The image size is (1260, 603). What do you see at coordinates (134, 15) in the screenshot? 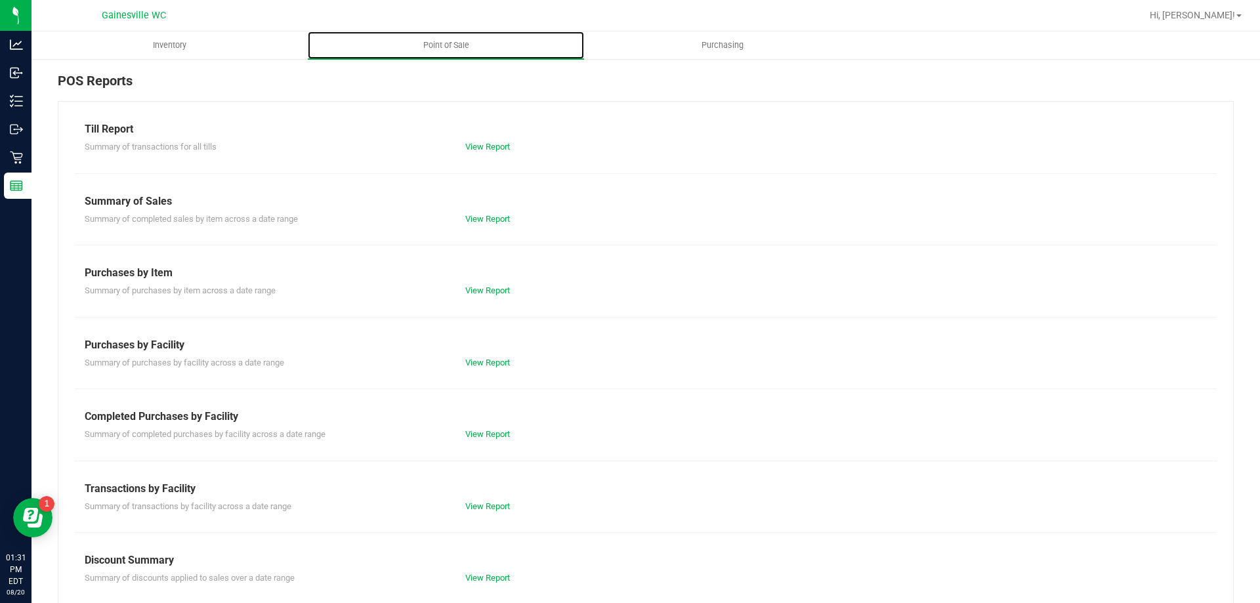
I see `span: Gainesville WC` at bounding box center [134, 15].